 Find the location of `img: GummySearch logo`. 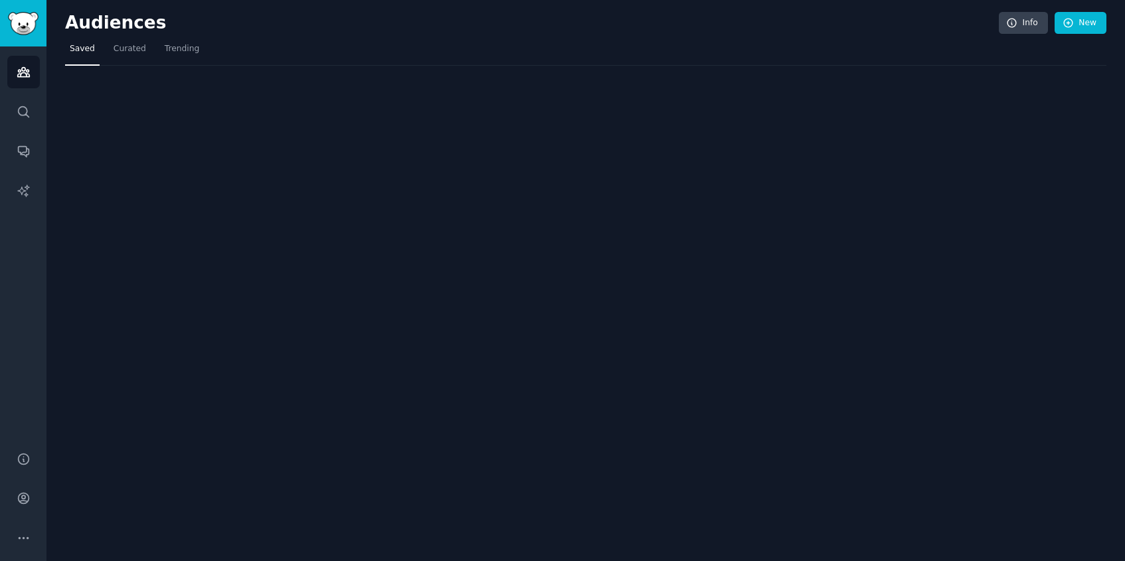

img: GummySearch logo is located at coordinates (23, 23).